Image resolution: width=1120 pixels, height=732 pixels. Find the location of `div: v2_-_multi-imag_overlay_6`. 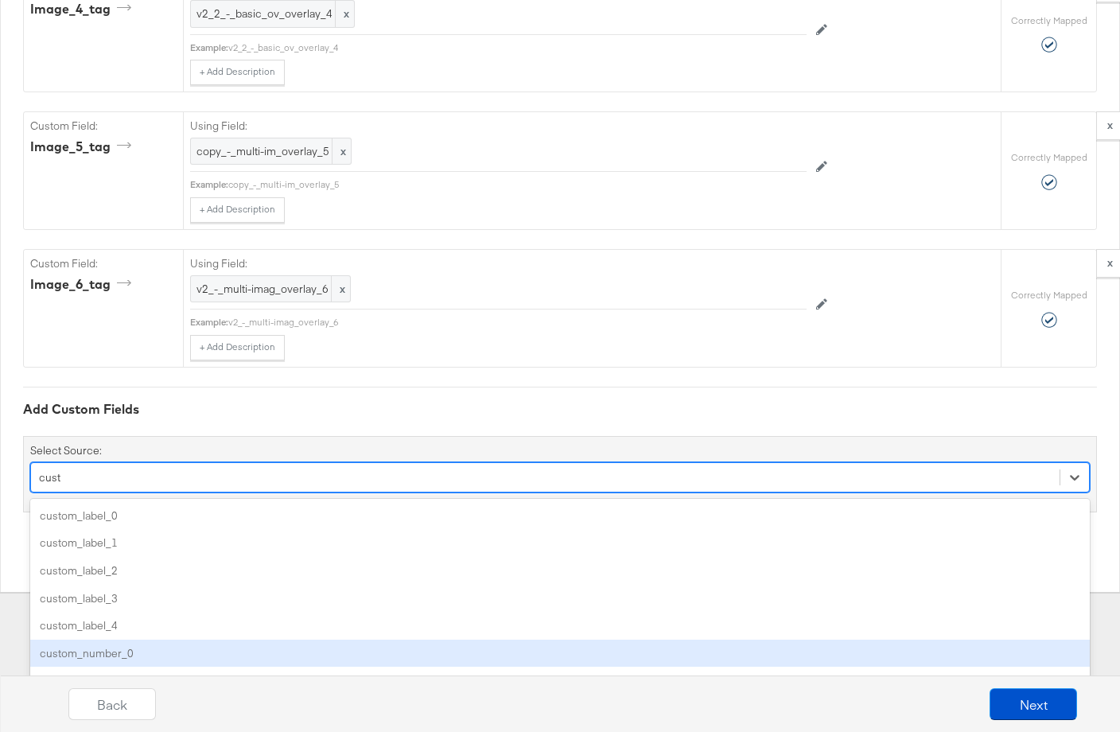

div: v2_-_multi-imag_overlay_6 is located at coordinates (517, 322).